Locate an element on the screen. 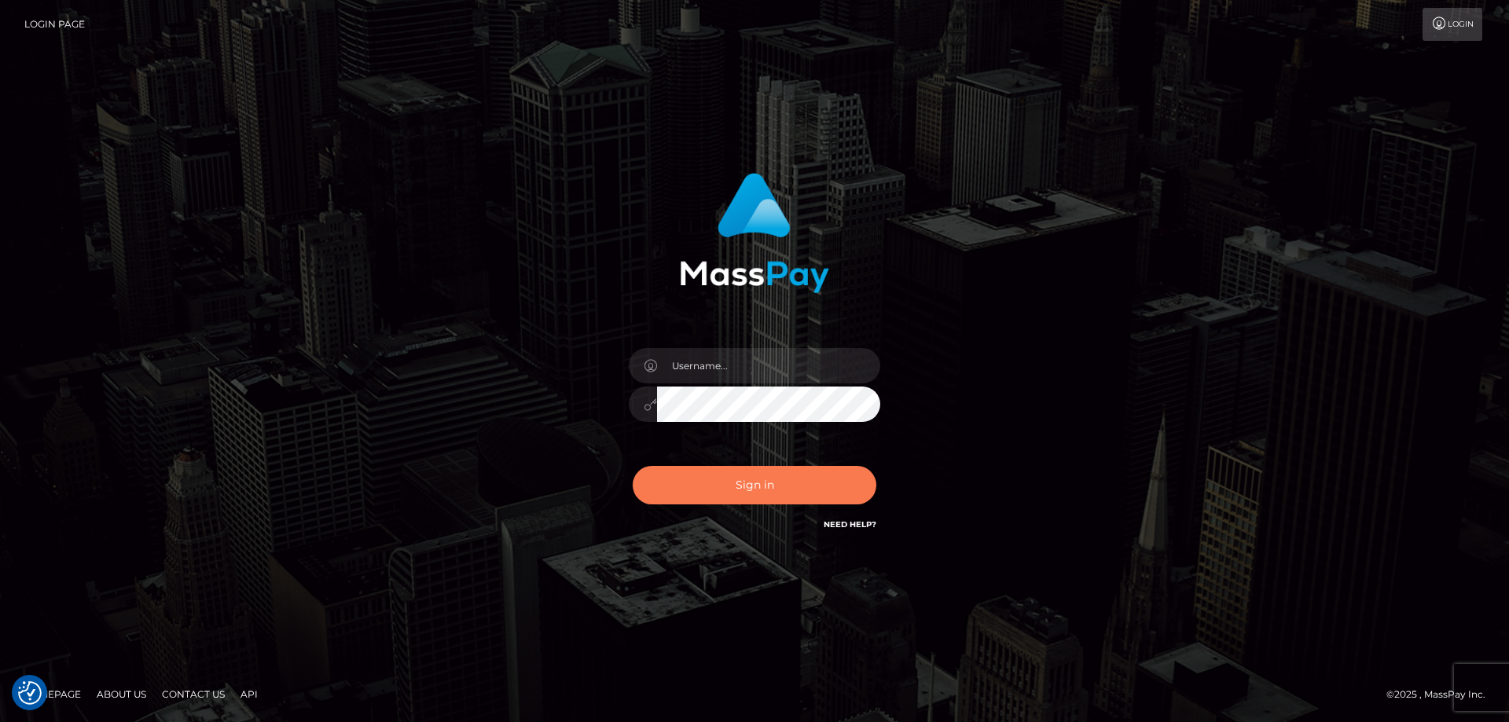 The width and height of the screenshot is (1509, 722). img: Revisit consent button is located at coordinates (30, 693).